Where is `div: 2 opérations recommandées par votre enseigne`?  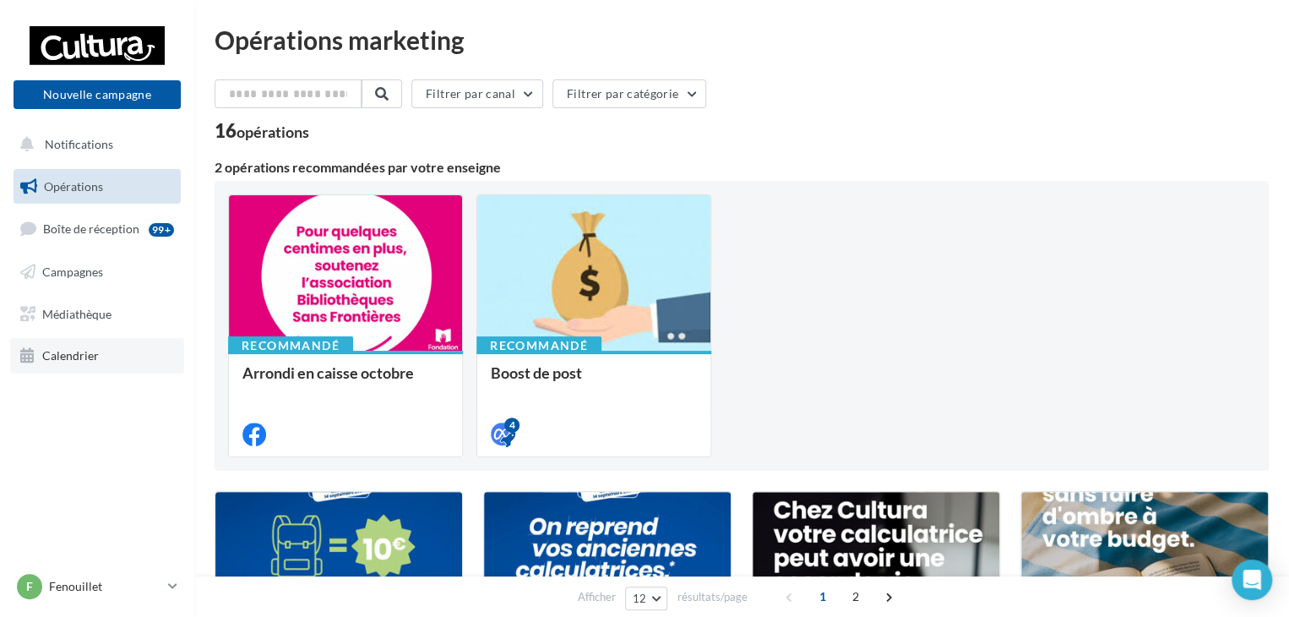
div: 2 opérations recommandées par votre enseigne is located at coordinates (742, 167).